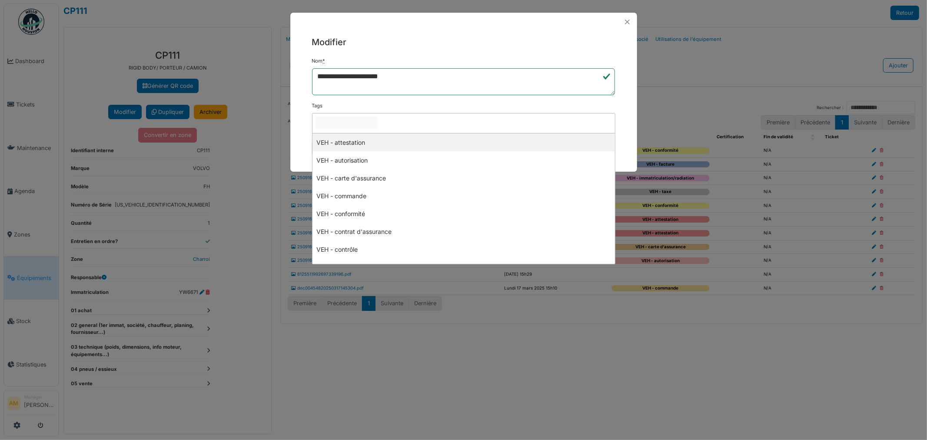 Image resolution: width=927 pixels, height=440 pixels. I want to click on abbr: Requis, so click(324, 61).